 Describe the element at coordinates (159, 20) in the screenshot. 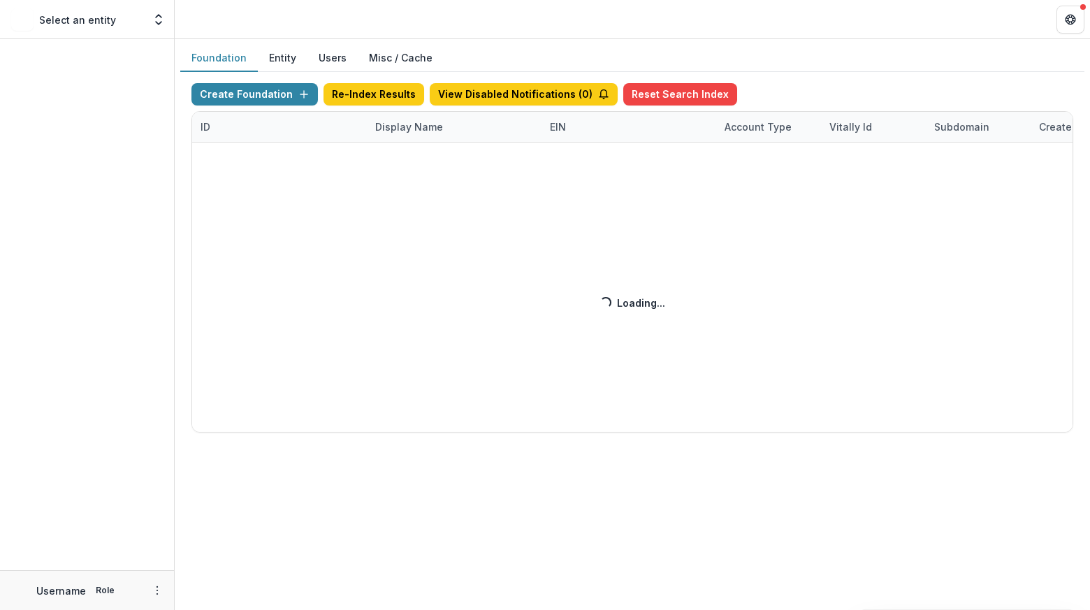

I see `button: Open entity switcher` at that location.